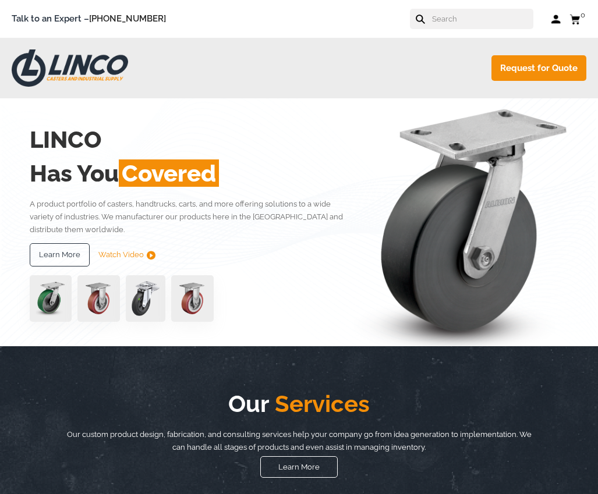 This screenshot has height=494, width=598. What do you see at coordinates (190, 173) in the screenshot?
I see `h2: Has You` at bounding box center [190, 173].